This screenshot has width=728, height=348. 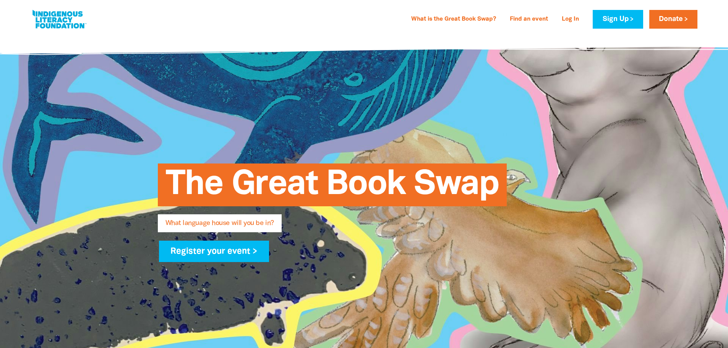 I want to click on span: The Great Book Swap, so click(x=332, y=188).